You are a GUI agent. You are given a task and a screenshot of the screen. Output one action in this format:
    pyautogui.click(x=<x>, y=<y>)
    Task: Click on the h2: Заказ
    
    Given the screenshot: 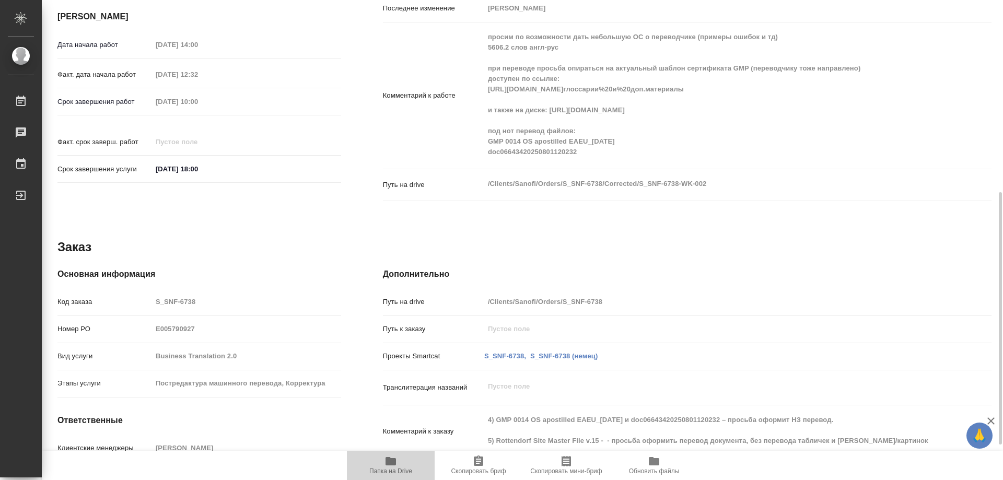 What is the action you would take?
    pyautogui.click(x=74, y=247)
    